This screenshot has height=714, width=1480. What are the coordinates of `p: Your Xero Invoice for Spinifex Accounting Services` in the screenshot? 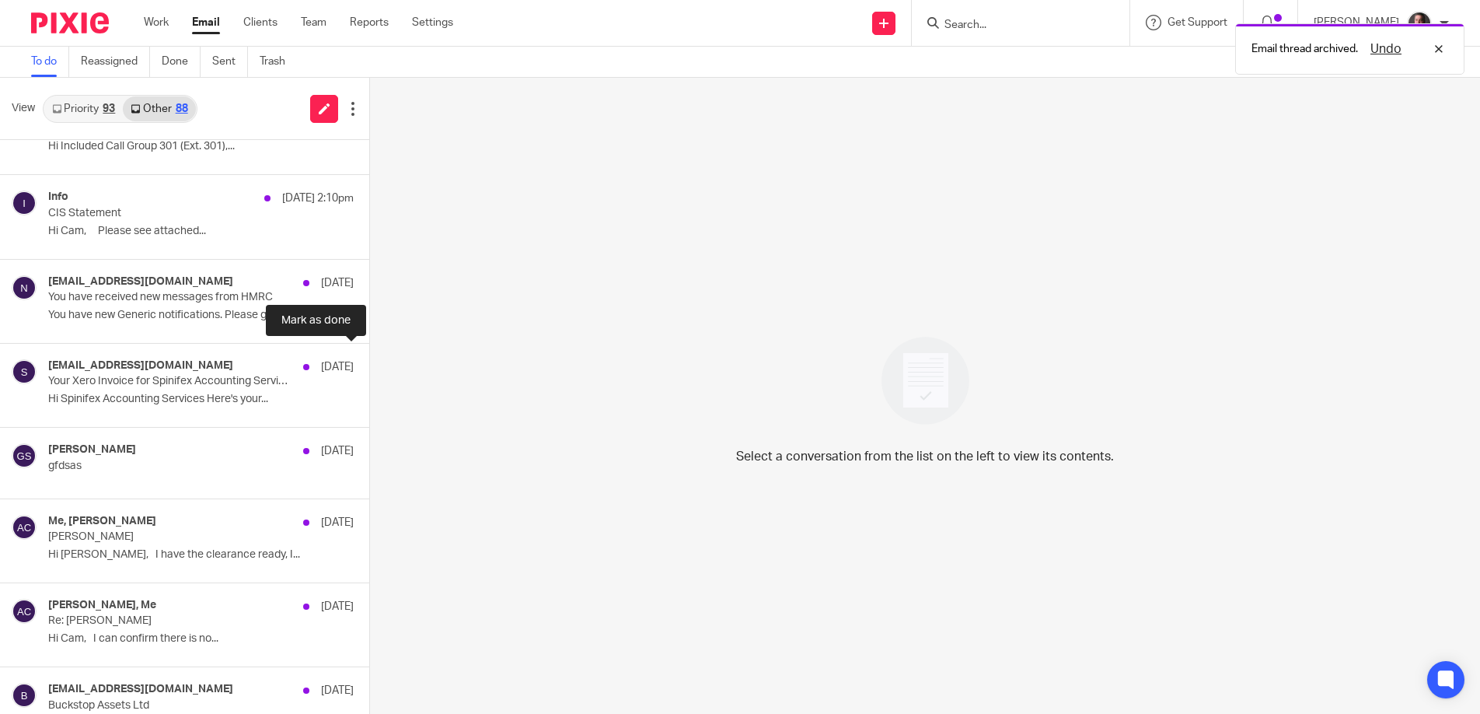 It's located at (170, 381).